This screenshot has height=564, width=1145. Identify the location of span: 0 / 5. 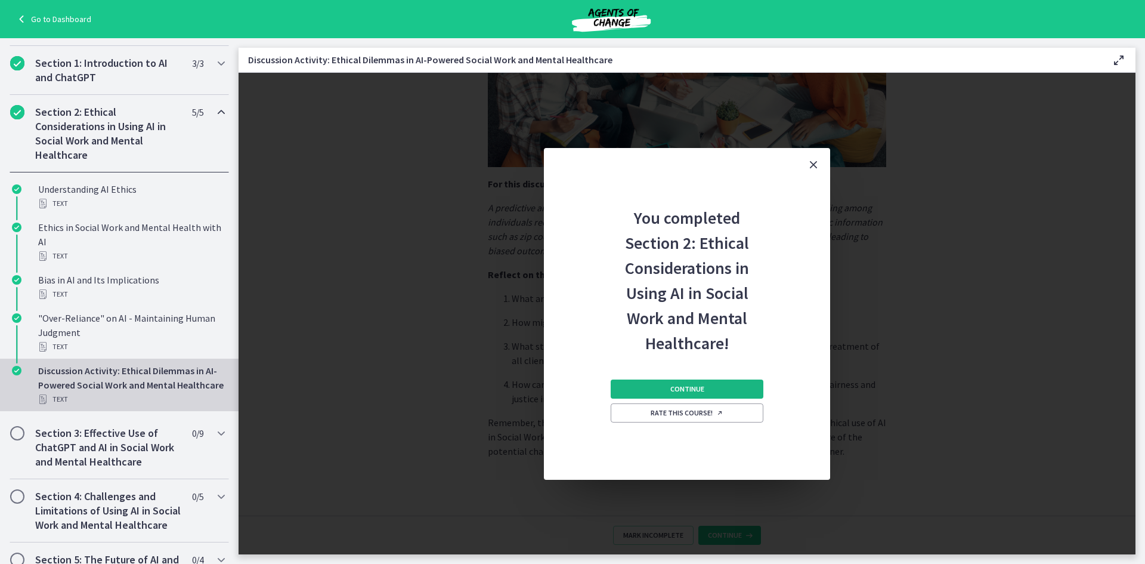
(197, 496).